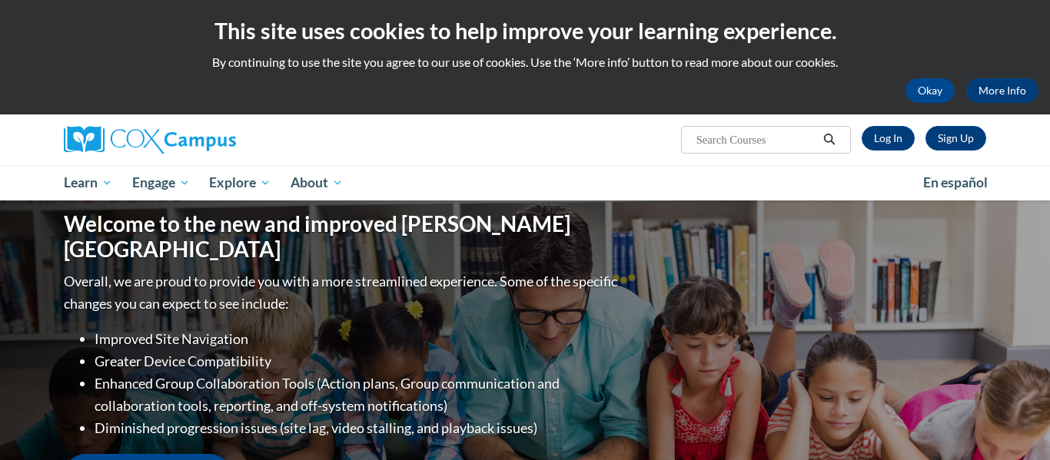  Describe the element at coordinates (88, 183) in the screenshot. I see `span: Learn` at that location.